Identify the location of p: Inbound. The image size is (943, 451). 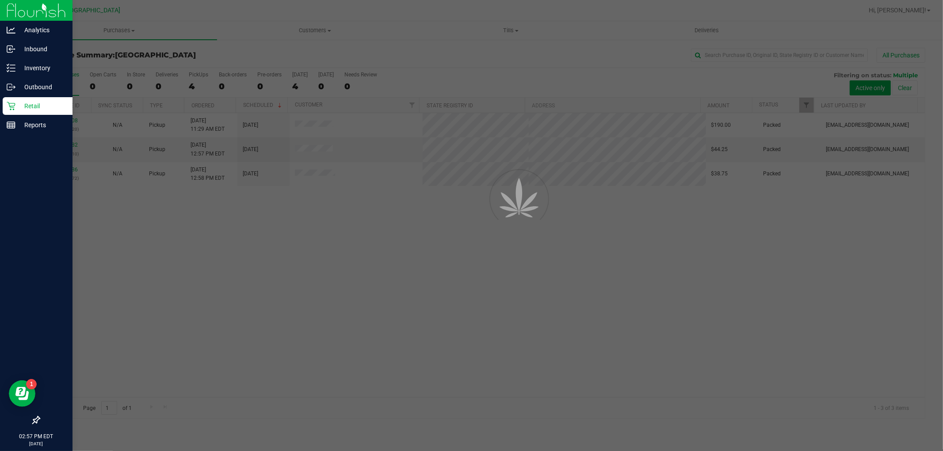
(42, 49).